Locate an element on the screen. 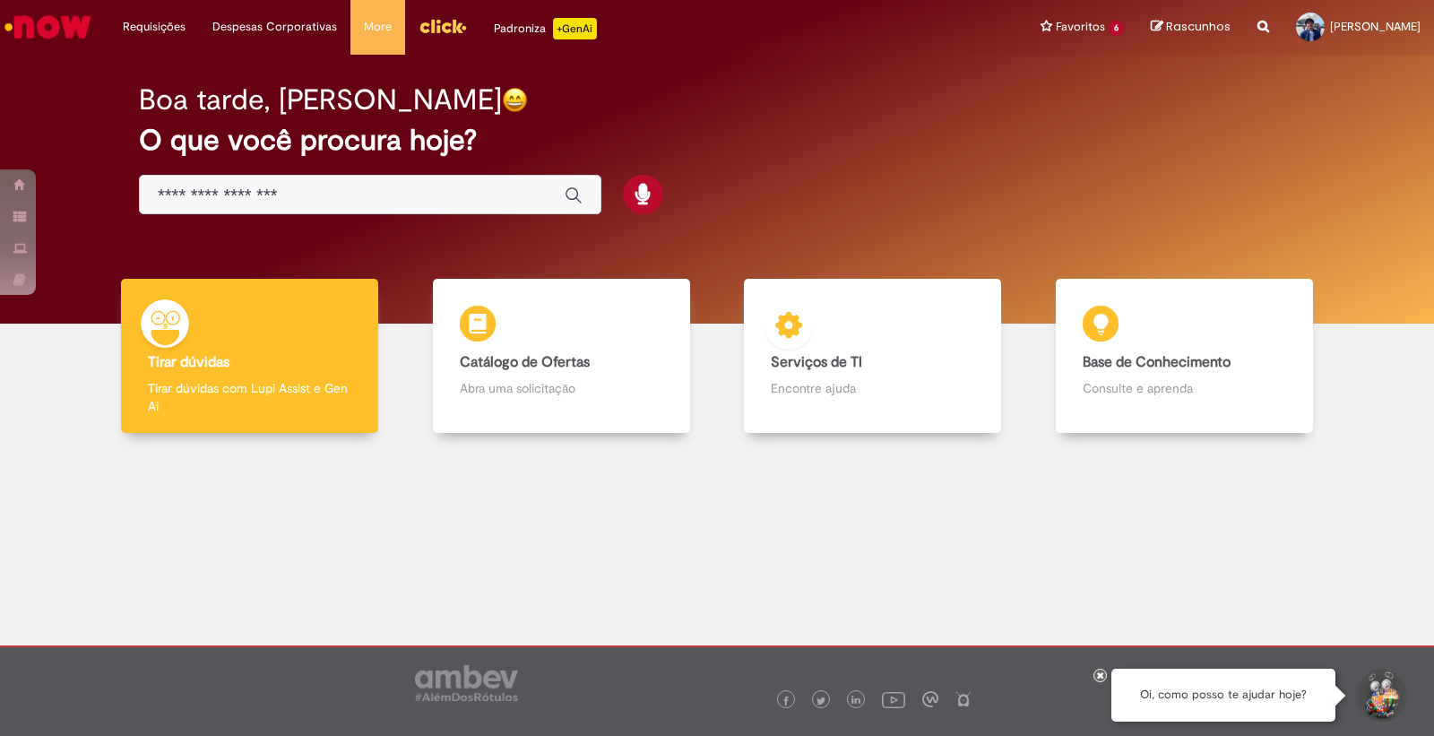 This screenshot has width=1434, height=736. img: happy-face.png is located at coordinates (514, 99).